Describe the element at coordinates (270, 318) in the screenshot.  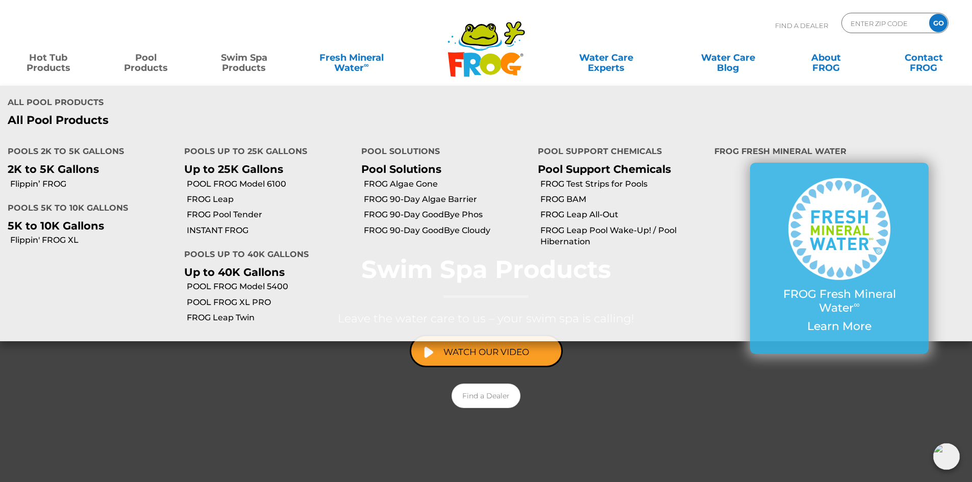
I see `a: FROG Leap Twin` at that location.